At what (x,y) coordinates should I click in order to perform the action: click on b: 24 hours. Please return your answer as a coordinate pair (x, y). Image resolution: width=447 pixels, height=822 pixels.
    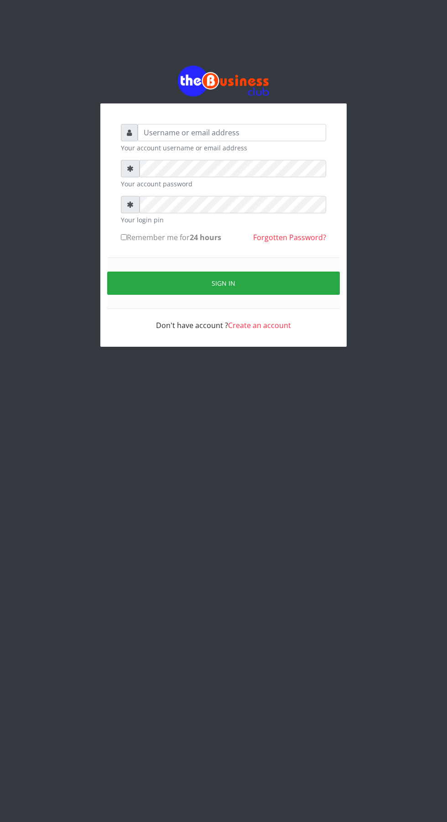
    Looking at the image, I should click on (205, 237).